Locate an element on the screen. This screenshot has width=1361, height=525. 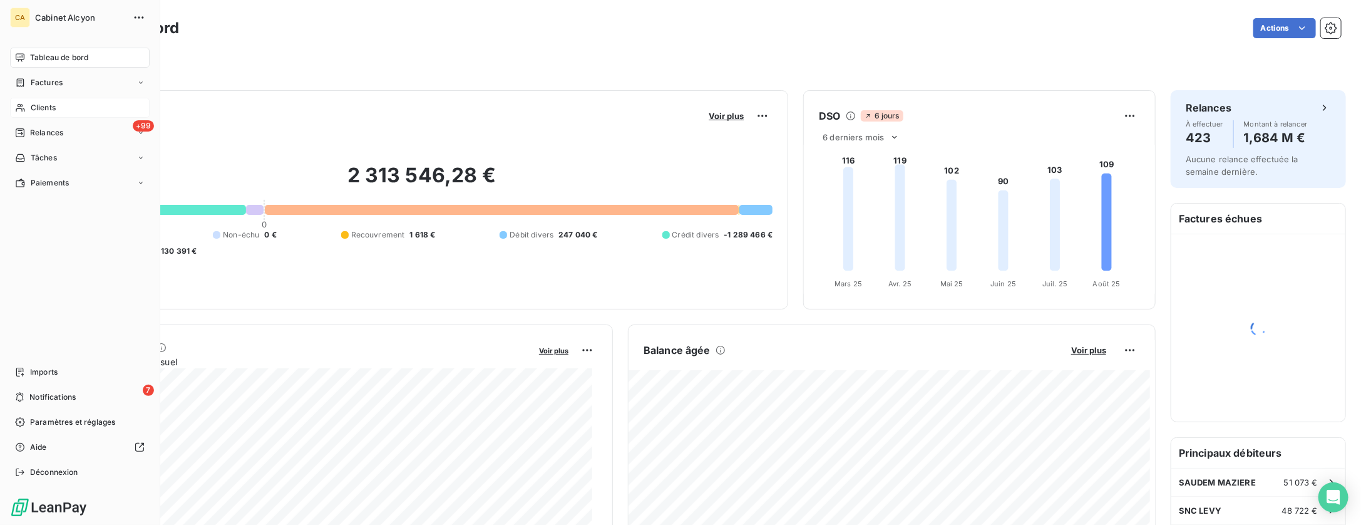
h6: DSO is located at coordinates (829, 116).